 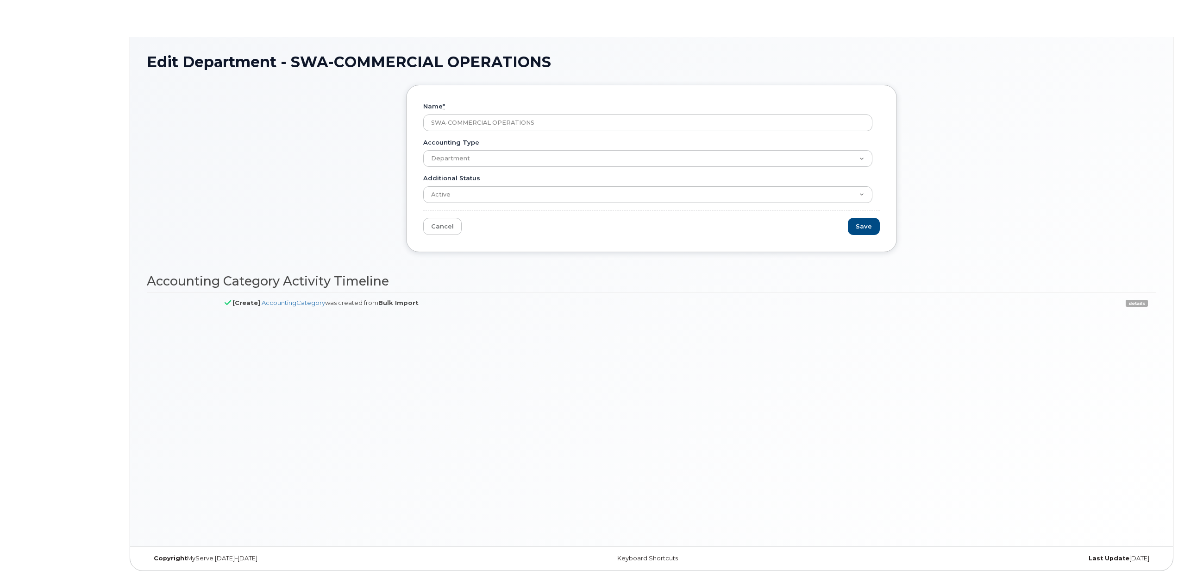 I want to click on input: Save, so click(x=864, y=226).